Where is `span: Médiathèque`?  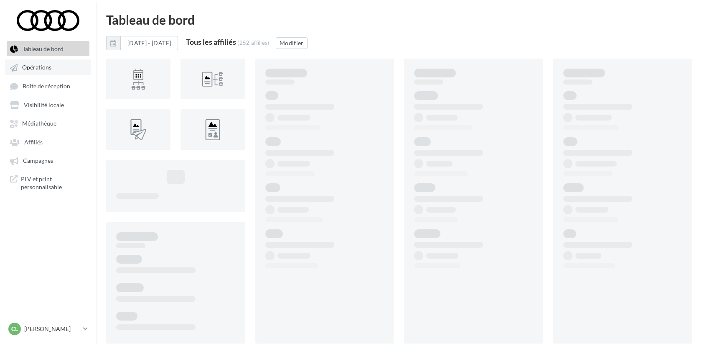
span: Médiathèque is located at coordinates (39, 123).